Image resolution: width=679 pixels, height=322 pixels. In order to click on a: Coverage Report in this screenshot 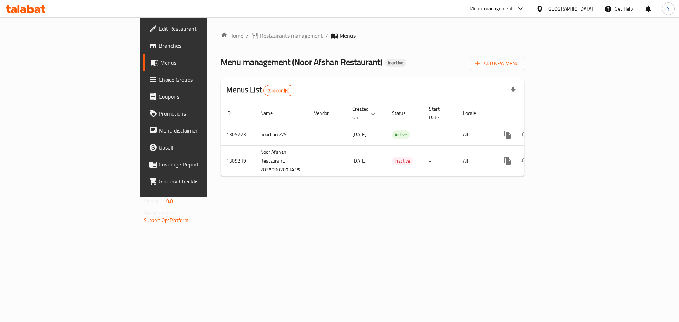, I will do `click(198, 164)`.